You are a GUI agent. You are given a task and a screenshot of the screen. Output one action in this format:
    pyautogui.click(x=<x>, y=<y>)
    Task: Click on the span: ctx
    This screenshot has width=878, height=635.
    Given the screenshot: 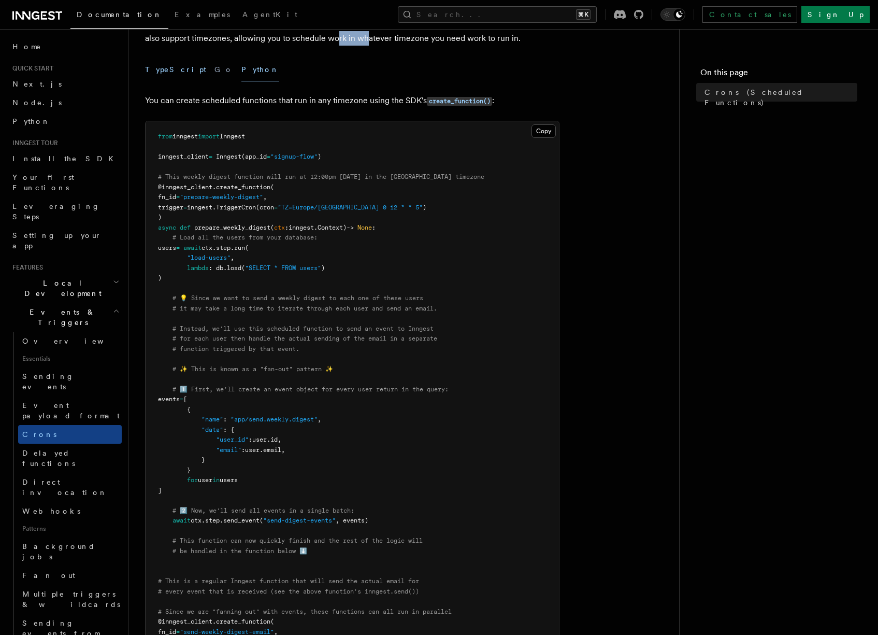 What is the action you would take?
    pyautogui.click(x=196, y=520)
    